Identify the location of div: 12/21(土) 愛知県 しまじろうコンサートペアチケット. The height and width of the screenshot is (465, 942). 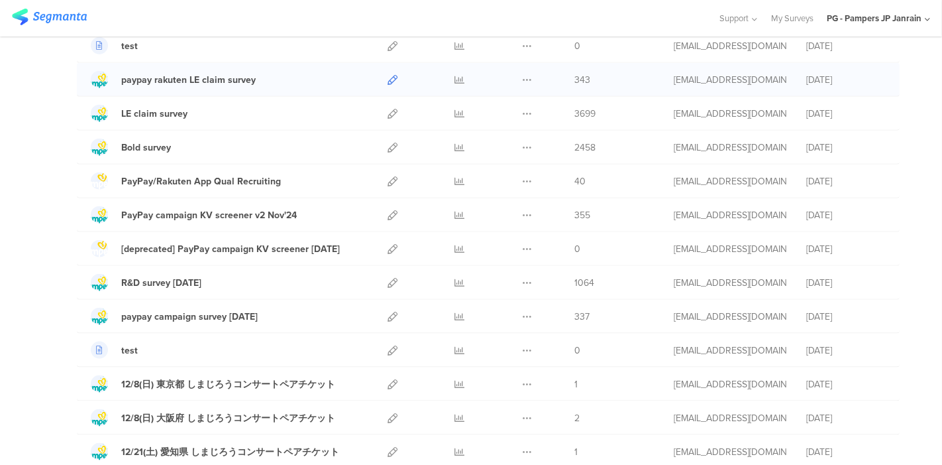
(230, 451).